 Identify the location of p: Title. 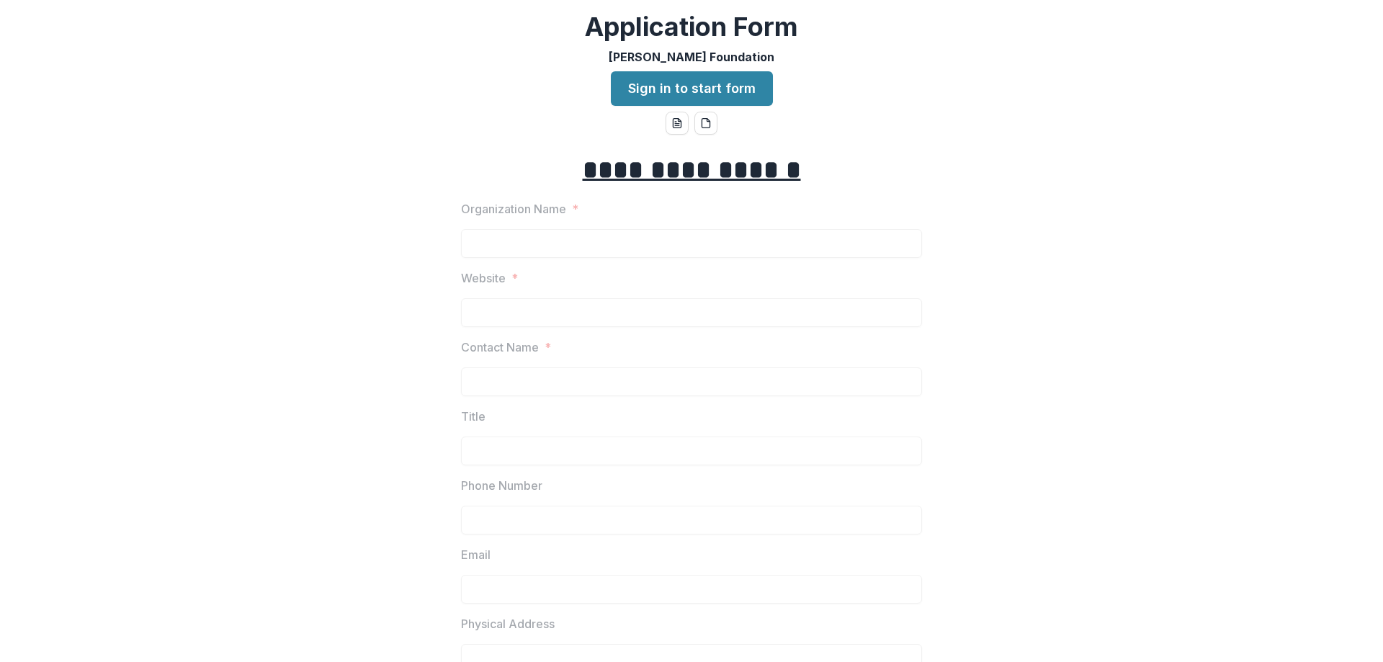
(473, 416).